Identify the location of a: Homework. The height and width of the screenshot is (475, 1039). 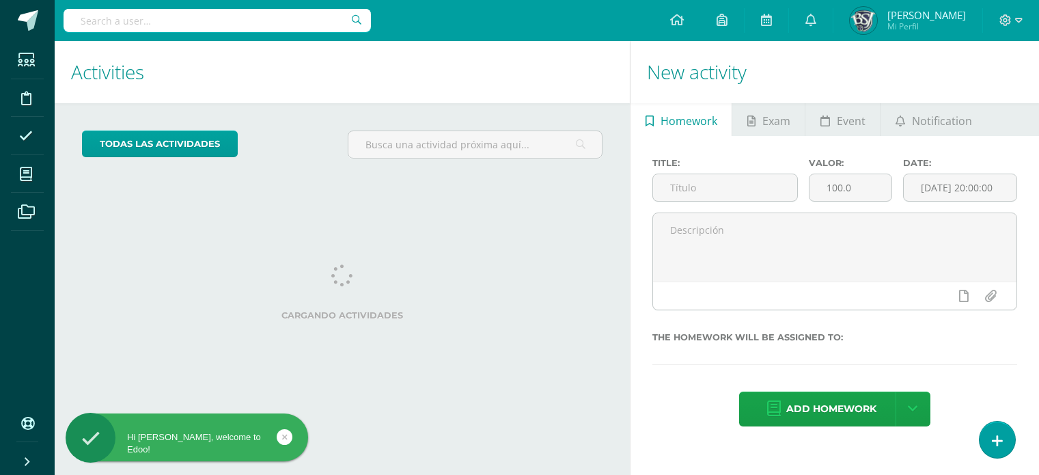
(681, 120).